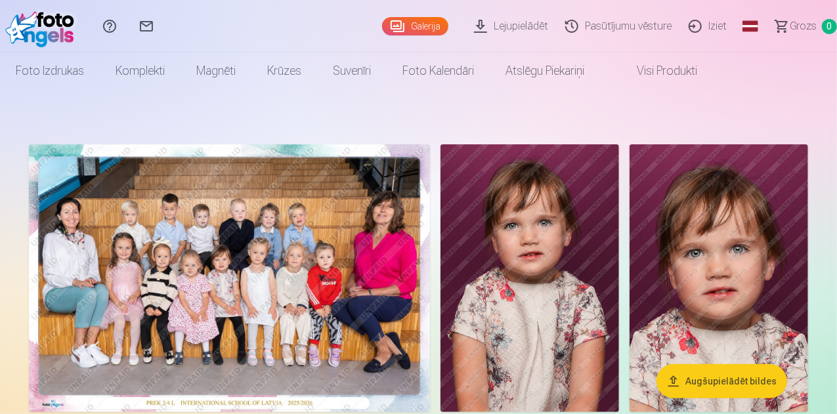 The height and width of the screenshot is (414, 837). Describe the element at coordinates (438, 71) in the screenshot. I see `a: Foto kalendāri` at that location.